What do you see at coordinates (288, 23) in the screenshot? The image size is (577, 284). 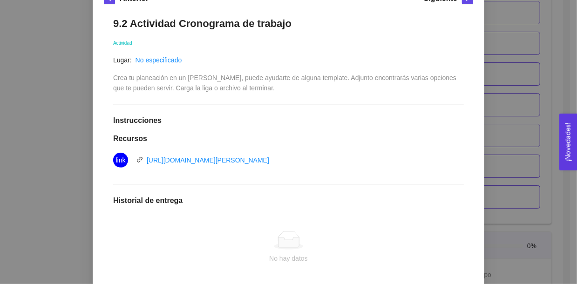 I see `h1: 9.2 Actividad Cronograma de trabajo` at bounding box center [288, 23].